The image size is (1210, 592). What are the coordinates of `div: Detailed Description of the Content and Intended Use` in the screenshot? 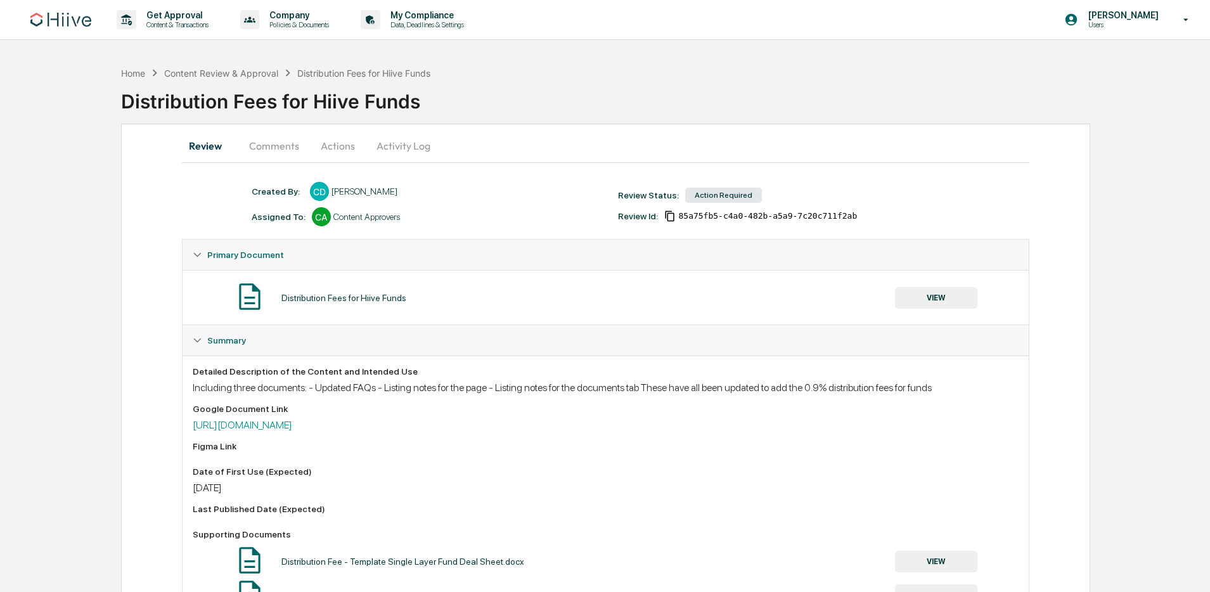 It's located at (605, 371).